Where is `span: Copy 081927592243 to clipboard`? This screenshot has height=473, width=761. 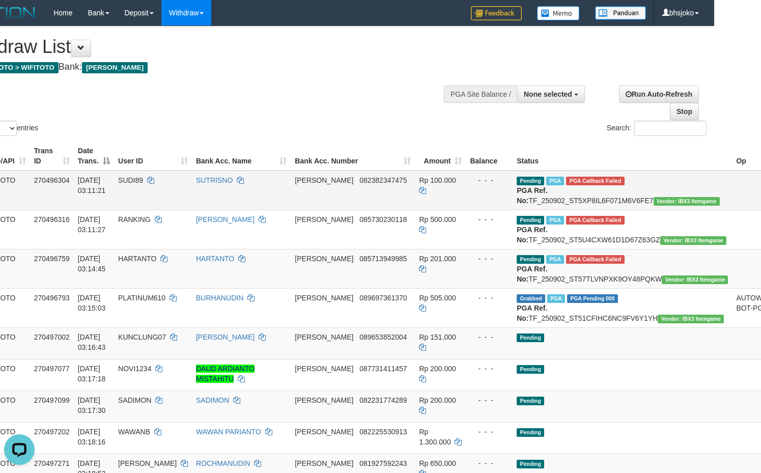
span: Copy 081927592243 to clipboard is located at coordinates (383, 463).